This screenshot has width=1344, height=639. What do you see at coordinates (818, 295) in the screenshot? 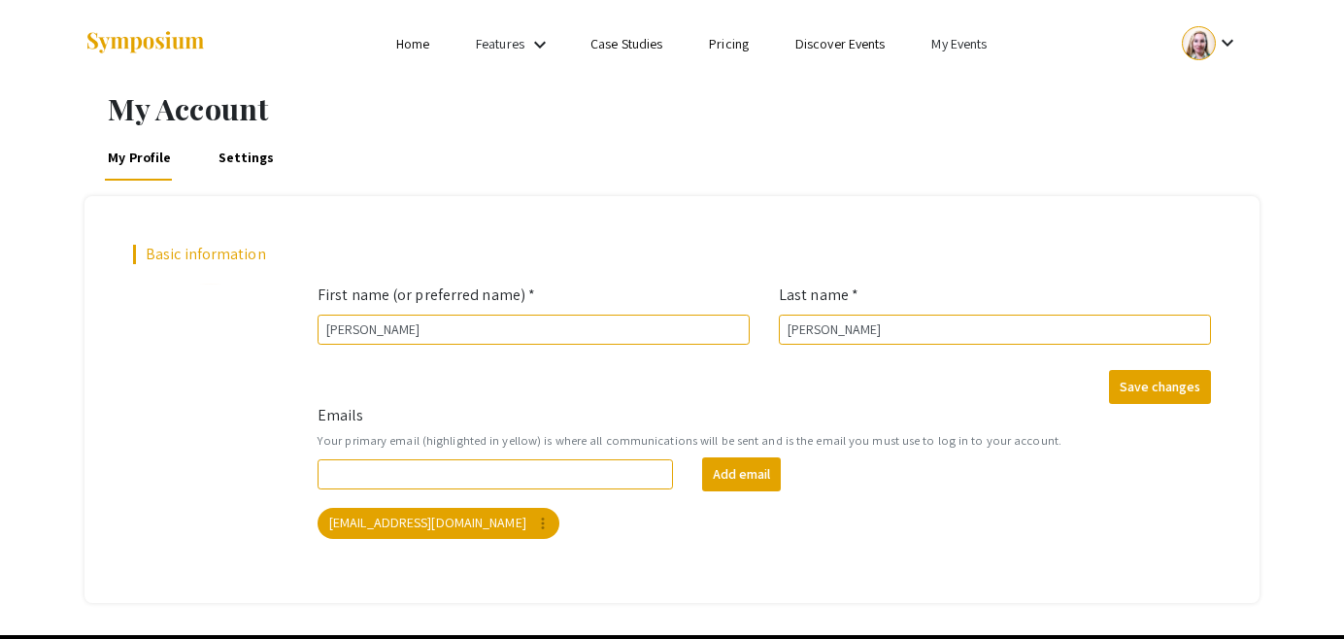
I see `label: Last name *` at bounding box center [818, 295].